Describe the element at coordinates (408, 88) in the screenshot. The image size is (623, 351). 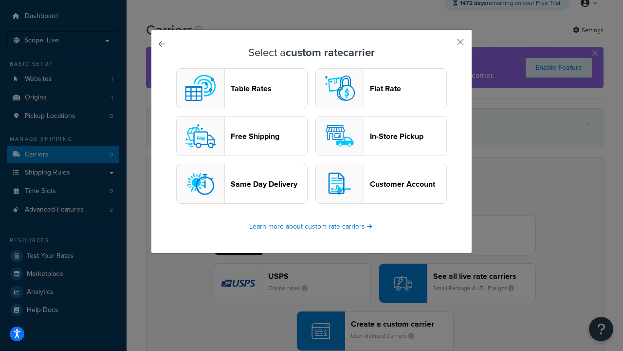
I see `header: Flat Rate` at that location.